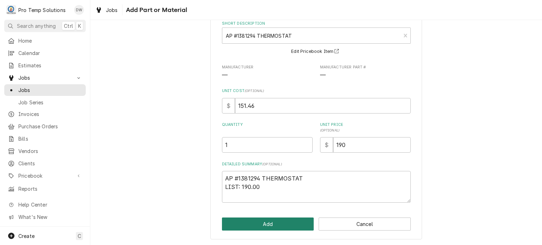 Image resolution: width=542 pixels, height=245 pixels. Describe the element at coordinates (45, 102) in the screenshot. I see `a: Job Series` at that location.